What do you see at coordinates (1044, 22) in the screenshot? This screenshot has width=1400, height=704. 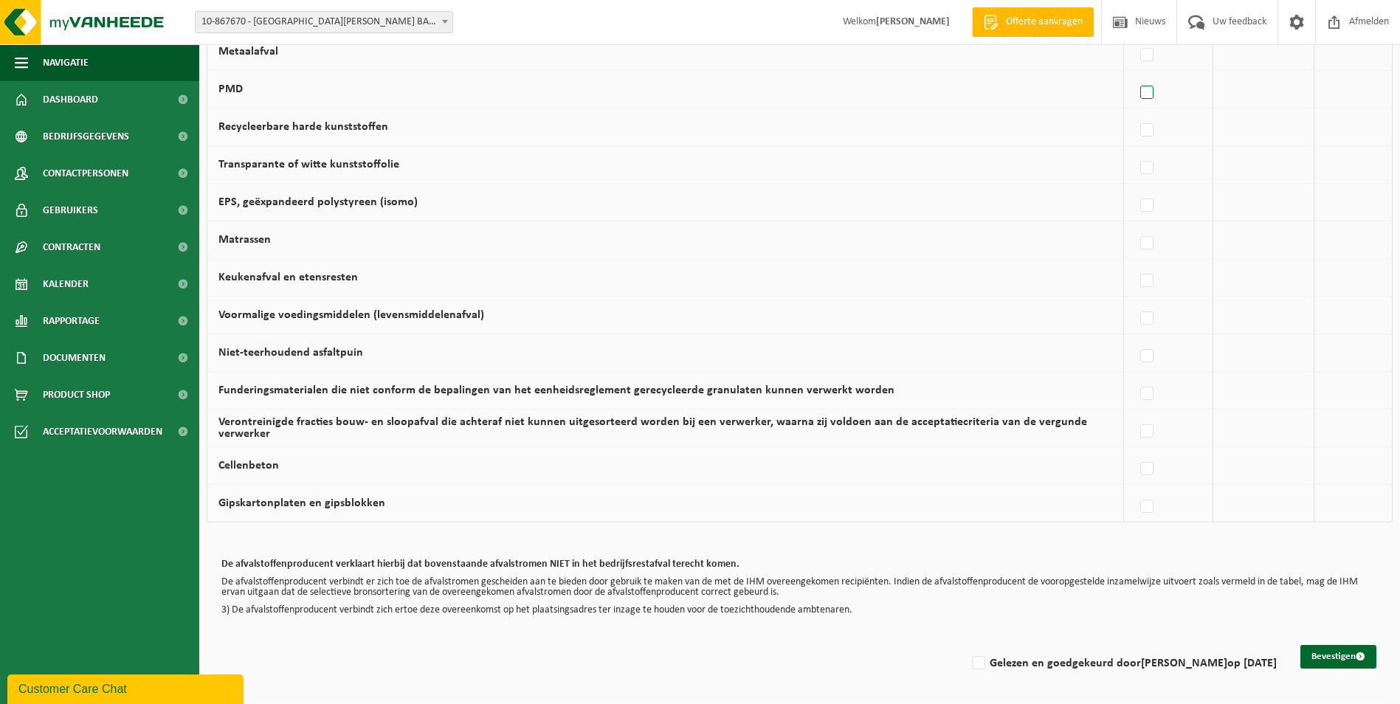 I see `span: Offerte aanvragen` at bounding box center [1044, 22].